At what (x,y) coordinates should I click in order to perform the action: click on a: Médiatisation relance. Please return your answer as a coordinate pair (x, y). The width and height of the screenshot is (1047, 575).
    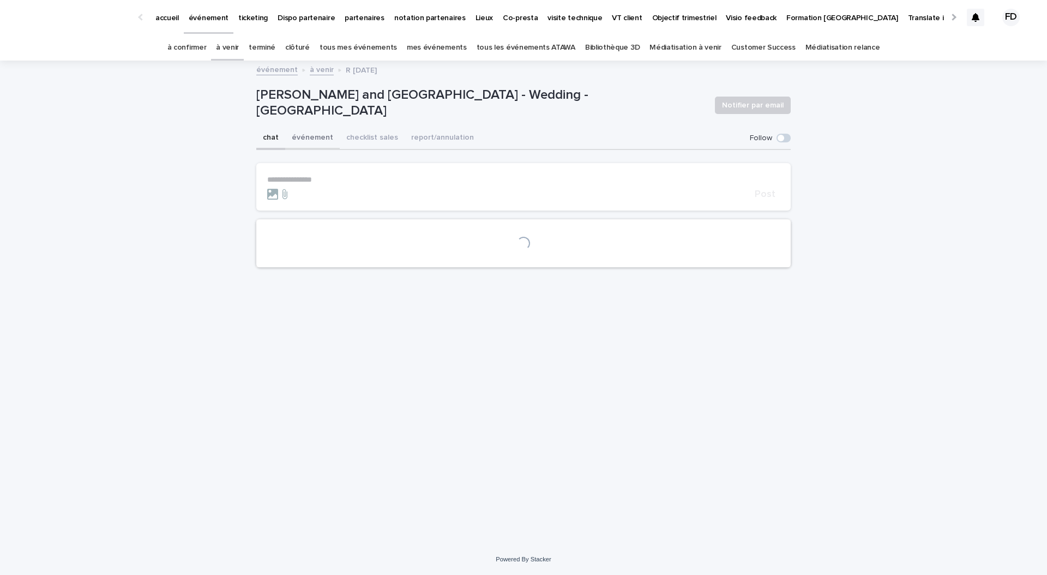
    Looking at the image, I should click on (843, 47).